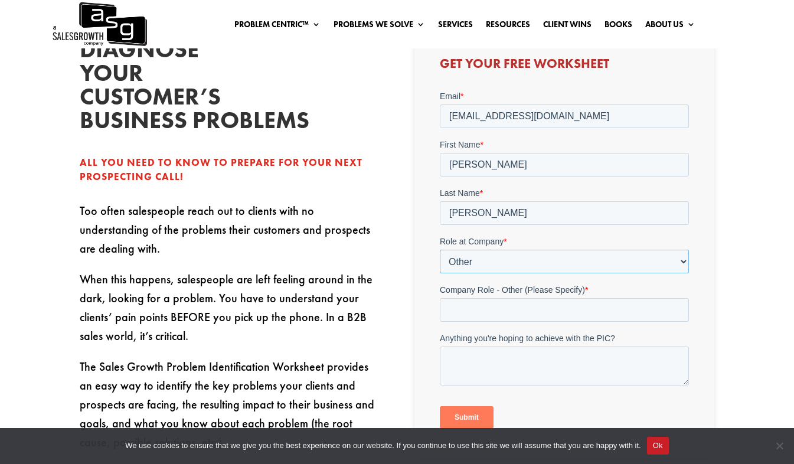  I want to click on a: About Us, so click(670, 27).